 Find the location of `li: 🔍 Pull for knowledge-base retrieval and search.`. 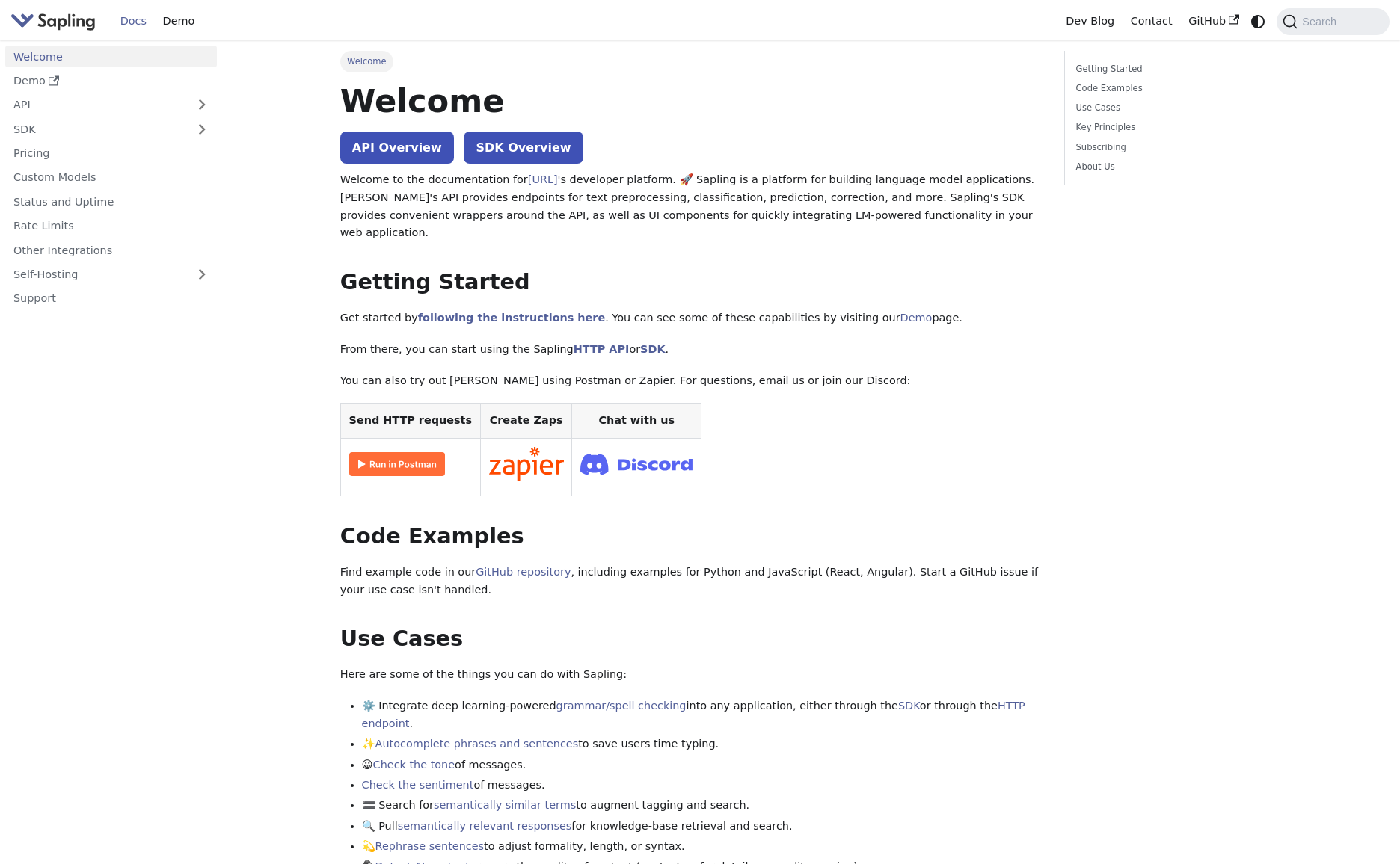

li: 🔍 Pull for knowledge-base retrieval and search. is located at coordinates (702, 827).